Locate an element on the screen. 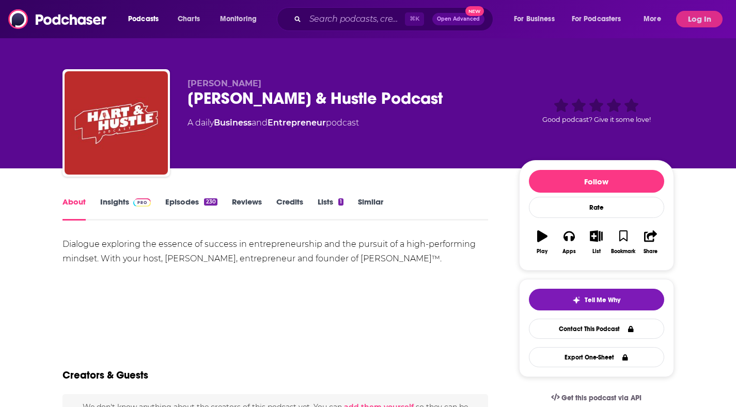 Image resolution: width=736 pixels, height=407 pixels. button: Open AdvancedNew is located at coordinates (458, 19).